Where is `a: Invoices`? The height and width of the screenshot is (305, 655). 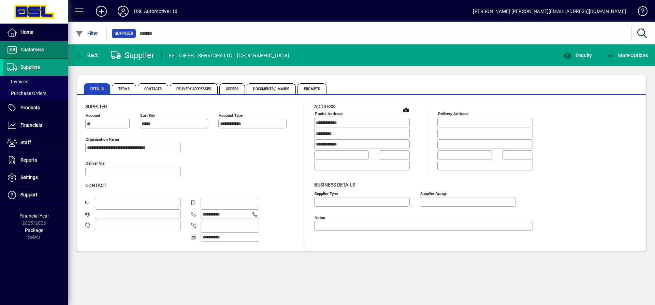
a: Invoices is located at coordinates (36, 82).